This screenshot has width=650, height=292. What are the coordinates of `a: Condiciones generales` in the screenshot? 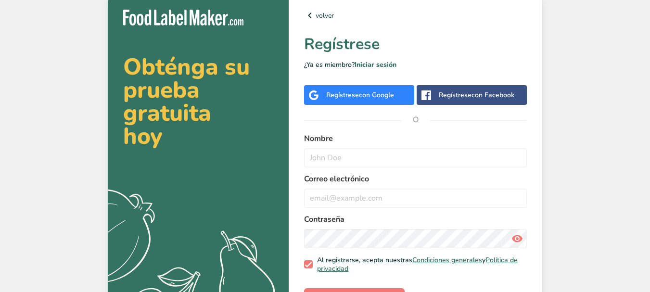 It's located at (447, 260).